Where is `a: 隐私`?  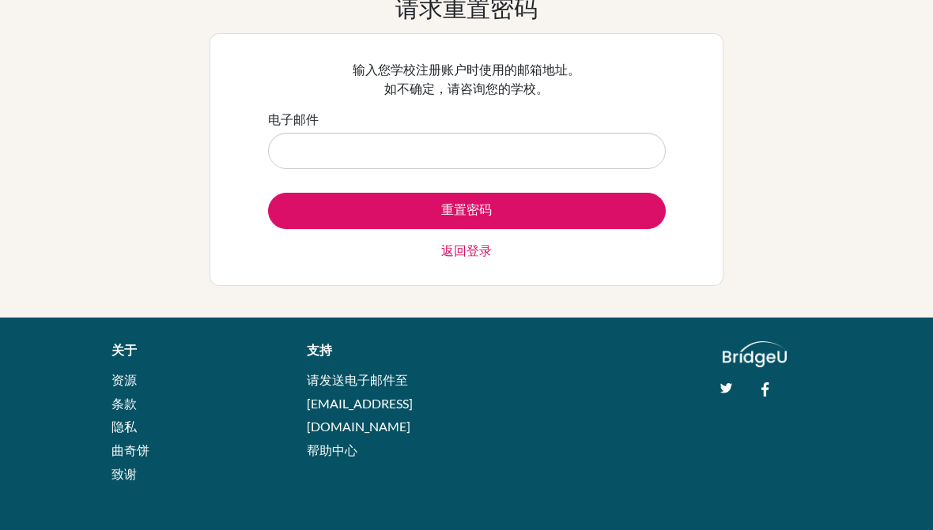 a: 隐私 is located at coordinates (124, 426).